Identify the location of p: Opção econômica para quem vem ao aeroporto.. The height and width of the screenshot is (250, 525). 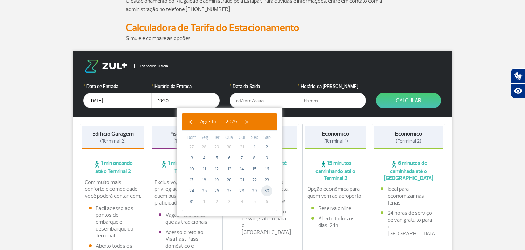
(336, 193).